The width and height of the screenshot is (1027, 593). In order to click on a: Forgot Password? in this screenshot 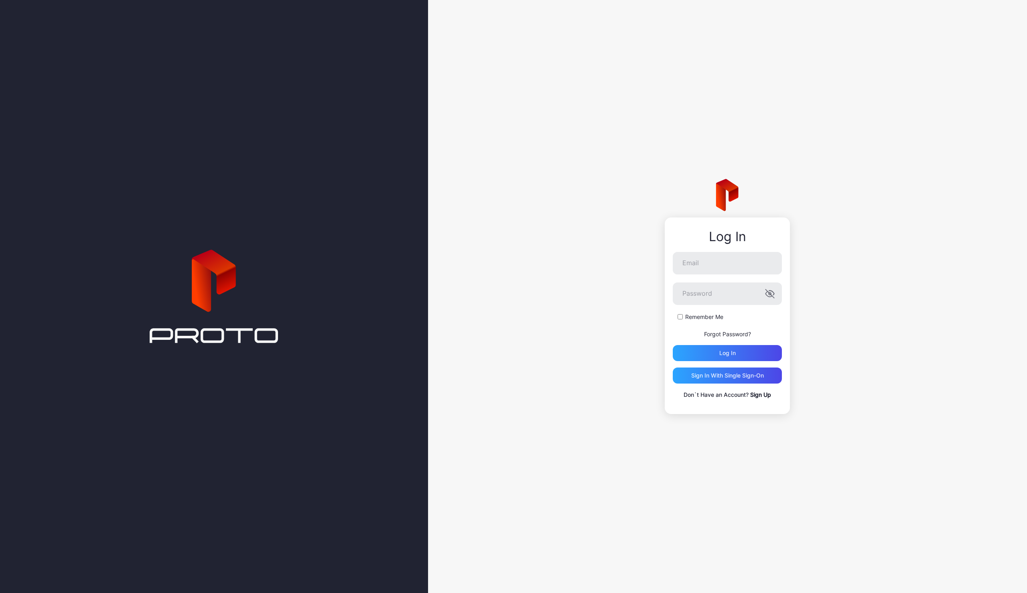, I will do `click(727, 334)`.